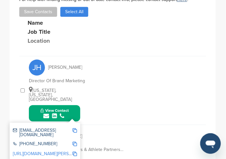  What do you see at coordinates (76, 32) in the screenshot?
I see `div: Job Title` at bounding box center [76, 32].